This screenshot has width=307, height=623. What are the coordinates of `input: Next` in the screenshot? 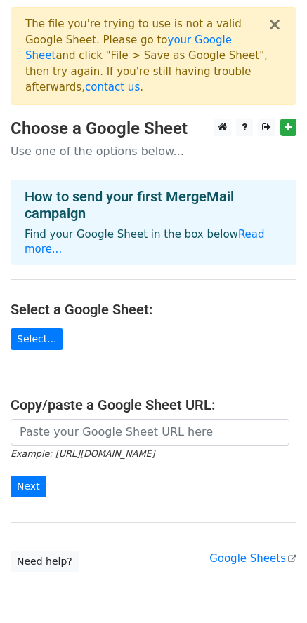 It's located at (28, 486).